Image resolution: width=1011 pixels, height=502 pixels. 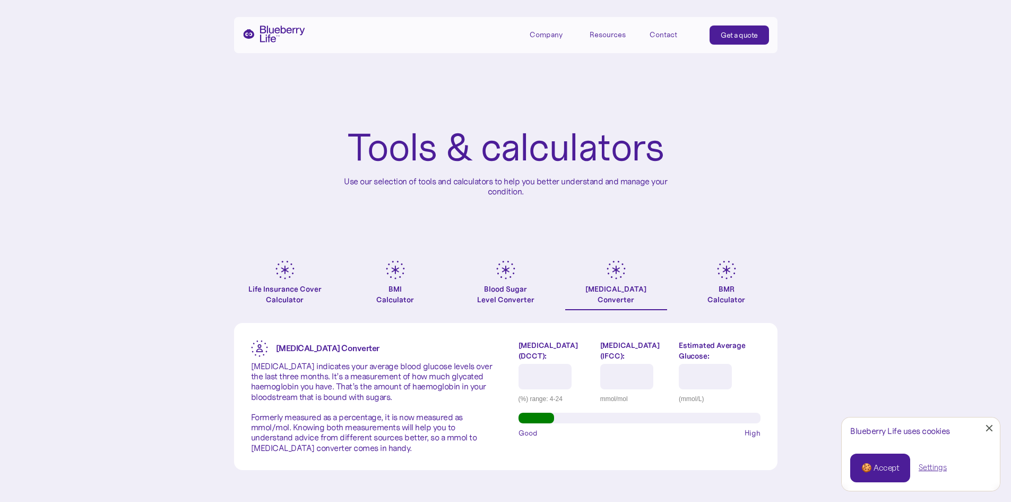 I want to click on a: home, so click(x=274, y=34).